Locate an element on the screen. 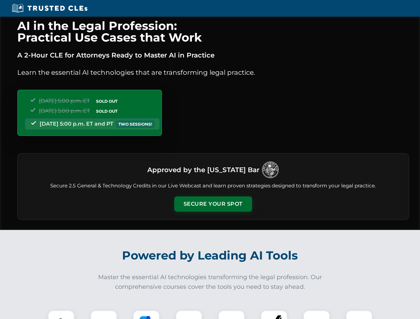 The image size is (420, 319). p: A 2-Hour CLE for Attorneys Ready to Master AI in Practice is located at coordinates (213, 55).